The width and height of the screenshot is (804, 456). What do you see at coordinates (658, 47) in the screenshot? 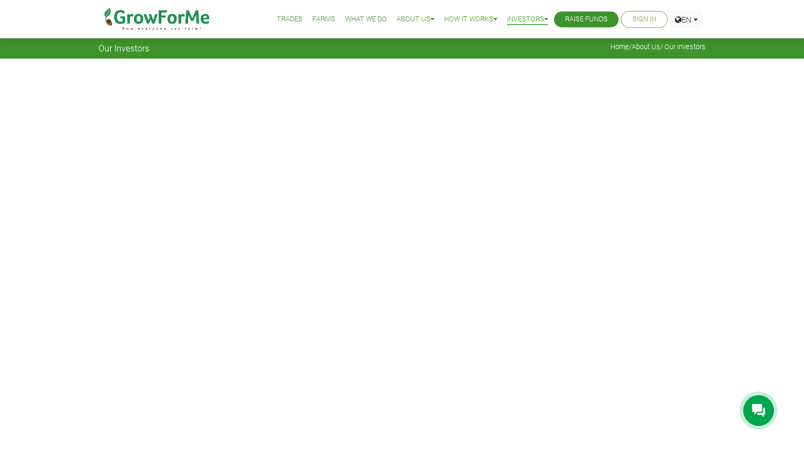
I see `span: / / Our Investors` at bounding box center [658, 47].